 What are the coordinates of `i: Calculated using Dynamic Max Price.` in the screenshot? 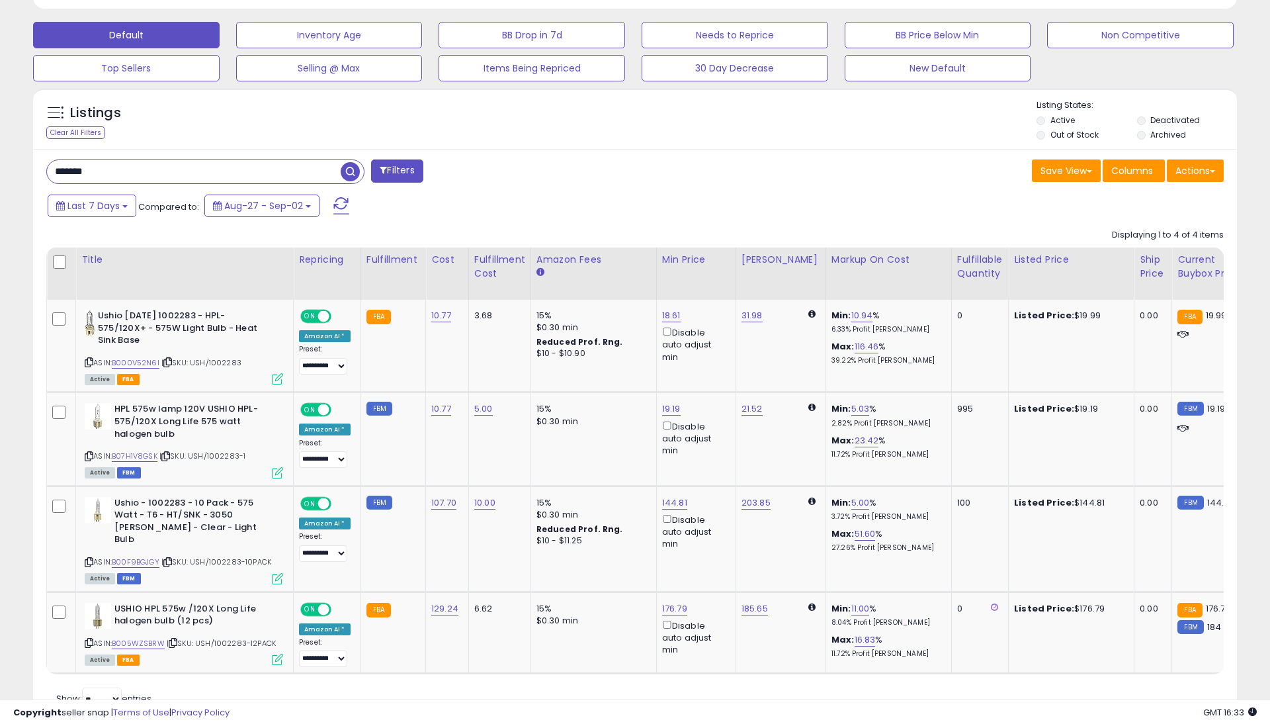 It's located at (812, 407).